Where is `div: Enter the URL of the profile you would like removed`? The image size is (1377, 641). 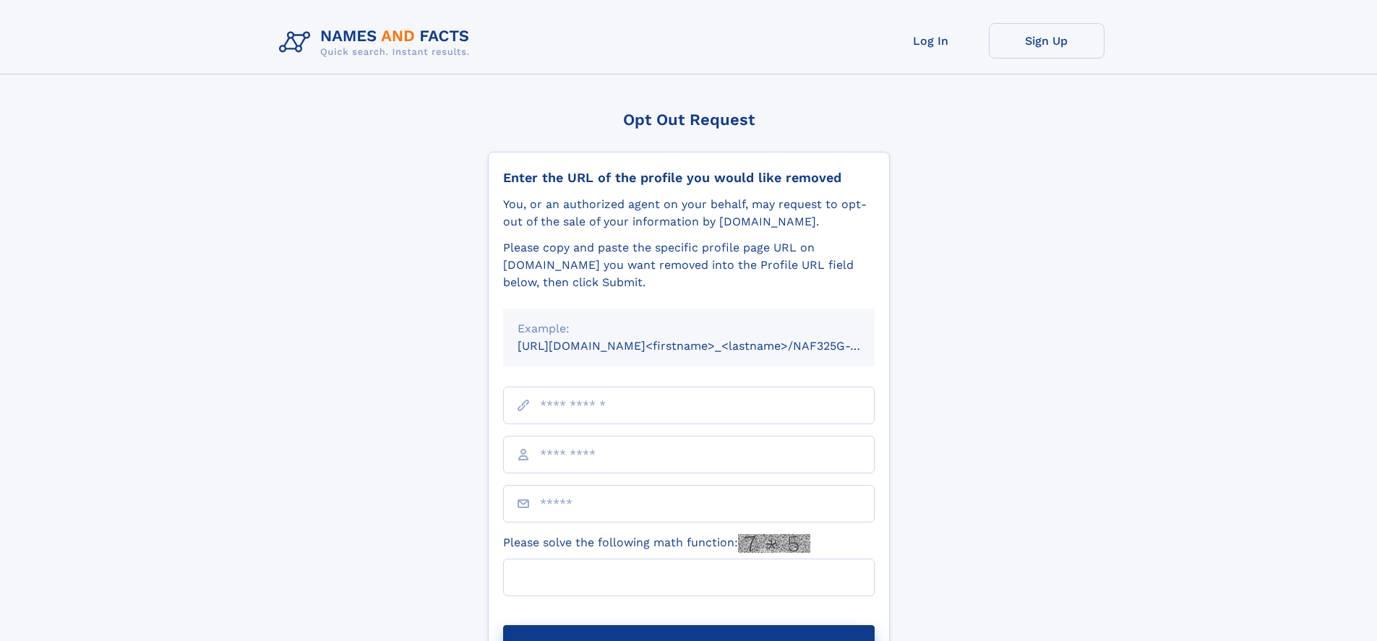
div: Enter the URL of the profile you would like removed is located at coordinates (689, 178).